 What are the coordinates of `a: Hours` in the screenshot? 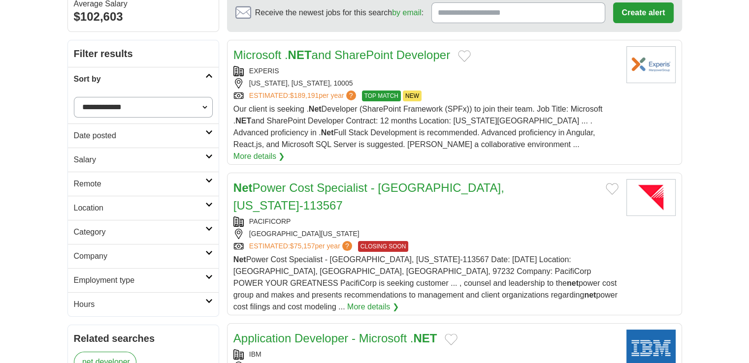 It's located at (143, 304).